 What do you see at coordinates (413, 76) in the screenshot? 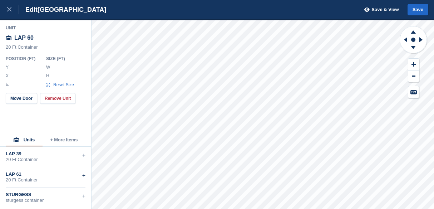
I see `button: Zoom Out` at bounding box center [413, 76].